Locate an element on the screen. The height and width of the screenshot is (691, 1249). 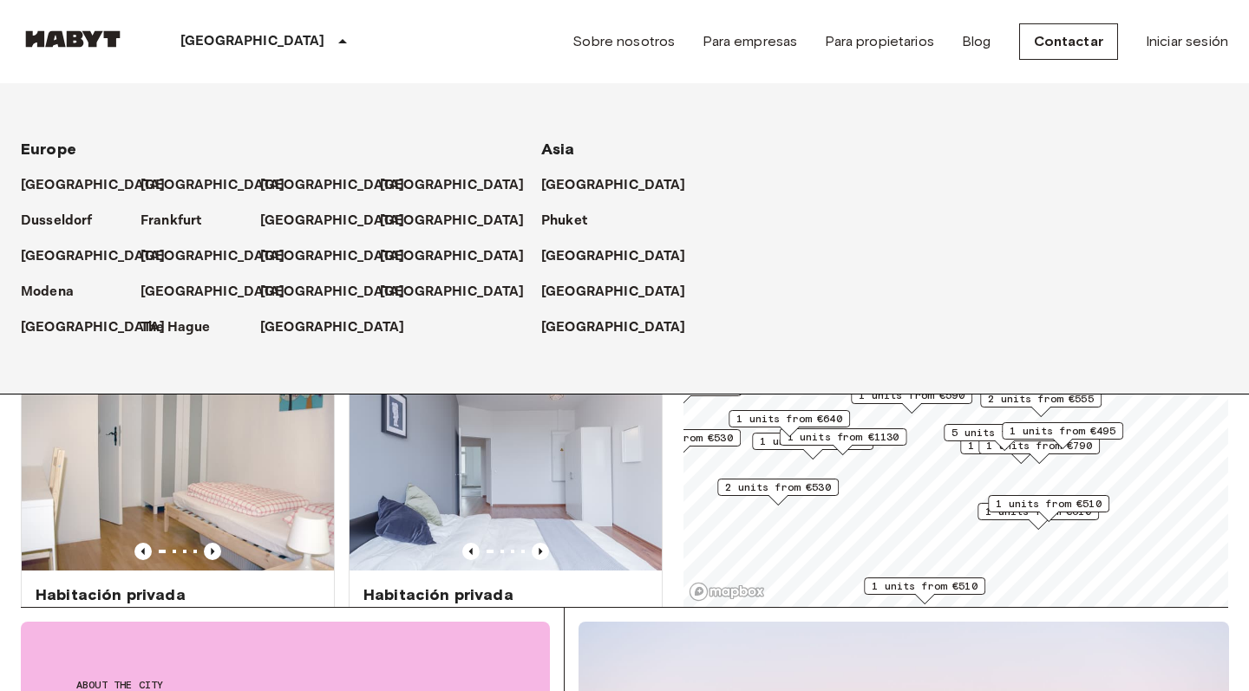
a: Phuket is located at coordinates (572, 221).